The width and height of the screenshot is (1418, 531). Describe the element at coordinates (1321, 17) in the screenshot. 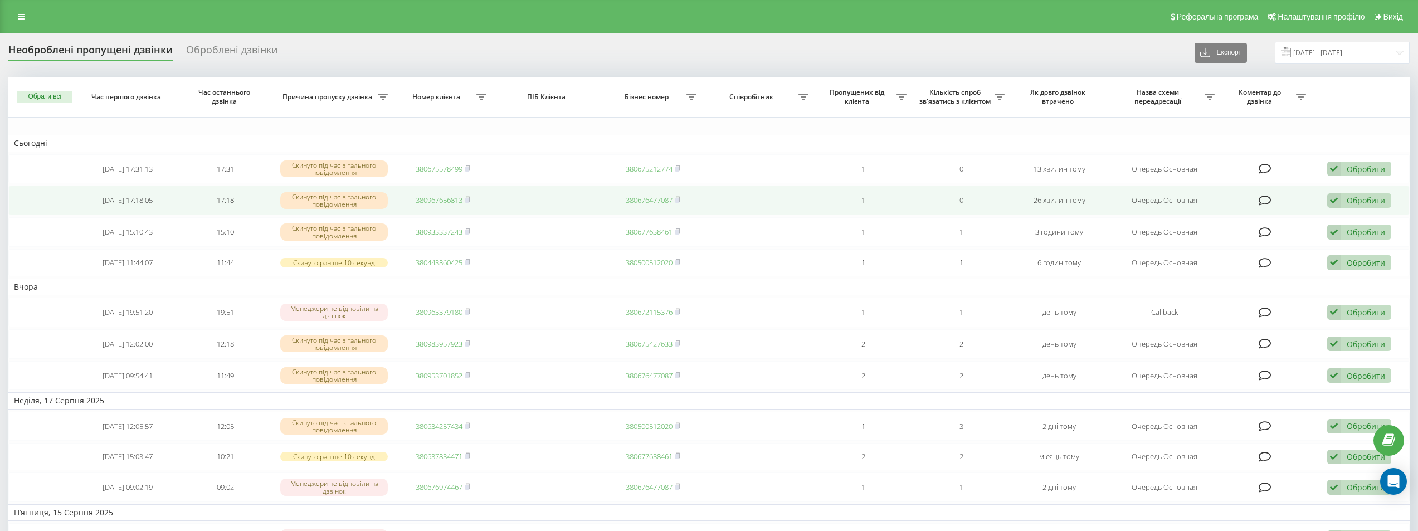

I see `span: Налаштування профілю` at that location.